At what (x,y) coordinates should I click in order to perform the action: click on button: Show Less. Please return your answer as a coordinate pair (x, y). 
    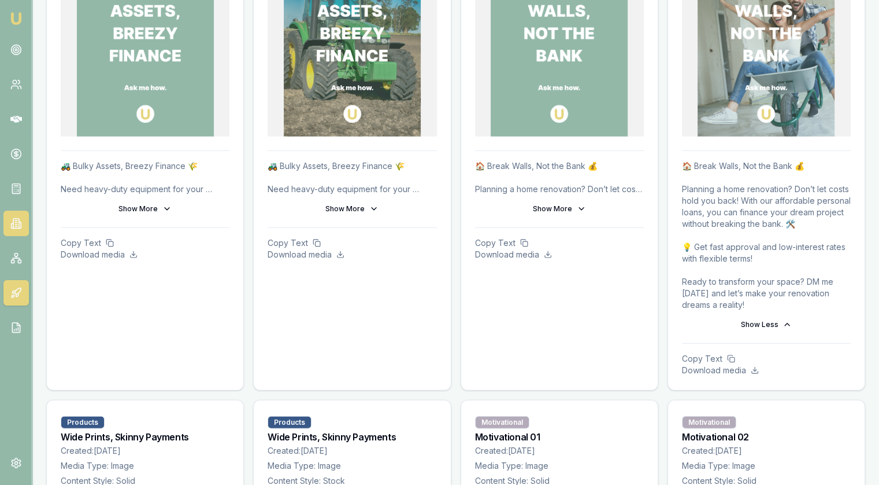
    Looking at the image, I should click on (767, 324).